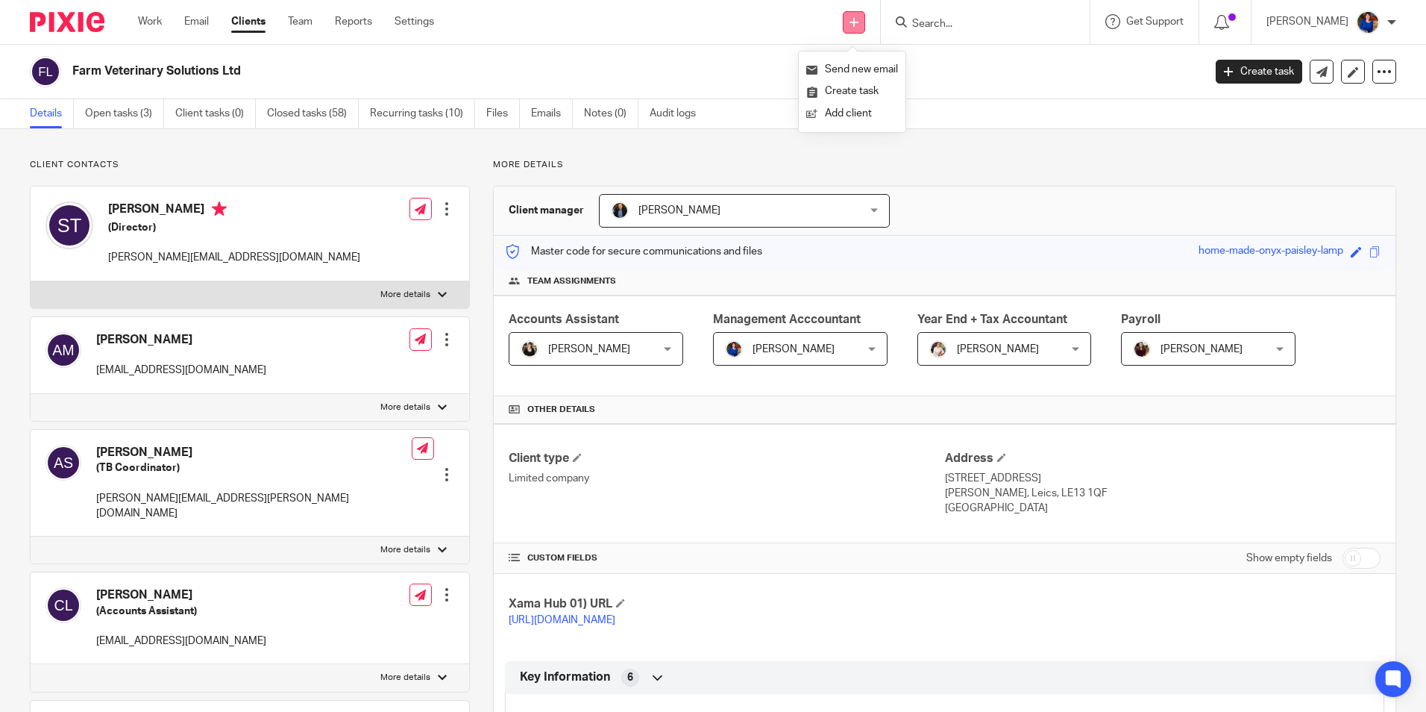  I want to click on h5: (Accounts Assistant), so click(181, 611).